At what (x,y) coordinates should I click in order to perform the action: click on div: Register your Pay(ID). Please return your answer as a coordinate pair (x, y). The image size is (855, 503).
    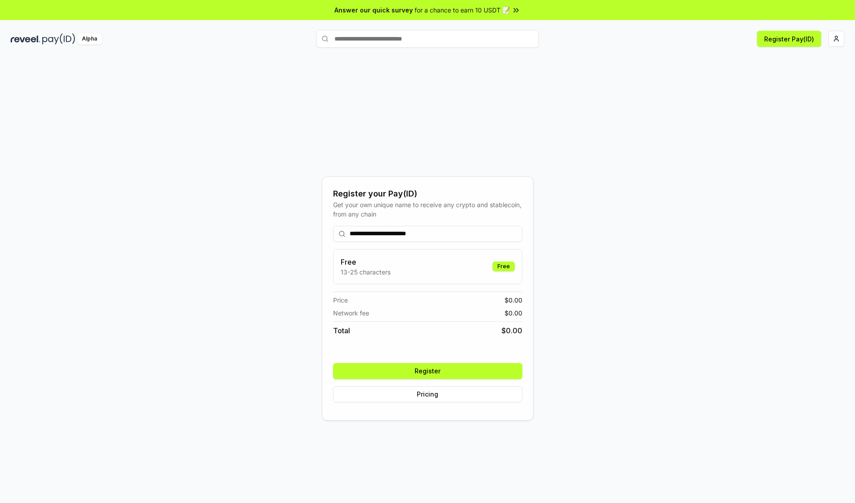
    Looking at the image, I should click on (428, 194).